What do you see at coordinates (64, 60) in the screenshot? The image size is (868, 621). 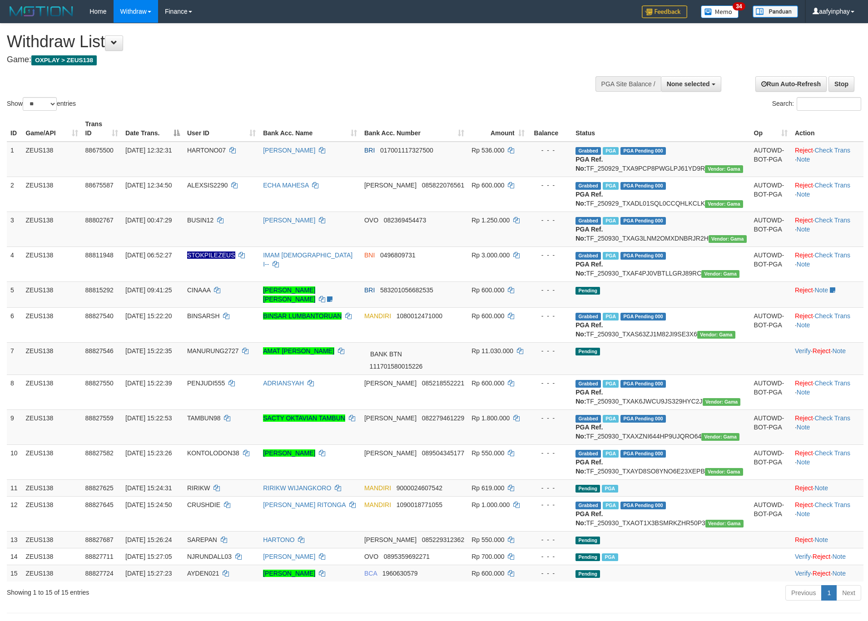 I see `span: OXPLAY > ZEUS138` at bounding box center [64, 60].